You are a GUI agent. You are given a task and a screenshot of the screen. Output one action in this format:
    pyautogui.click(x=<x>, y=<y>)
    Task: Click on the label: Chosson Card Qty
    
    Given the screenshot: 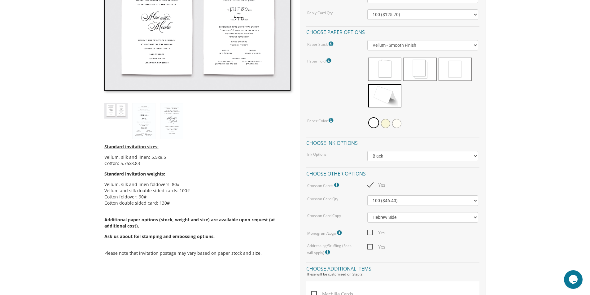 What is the action you would take?
    pyautogui.click(x=323, y=199)
    